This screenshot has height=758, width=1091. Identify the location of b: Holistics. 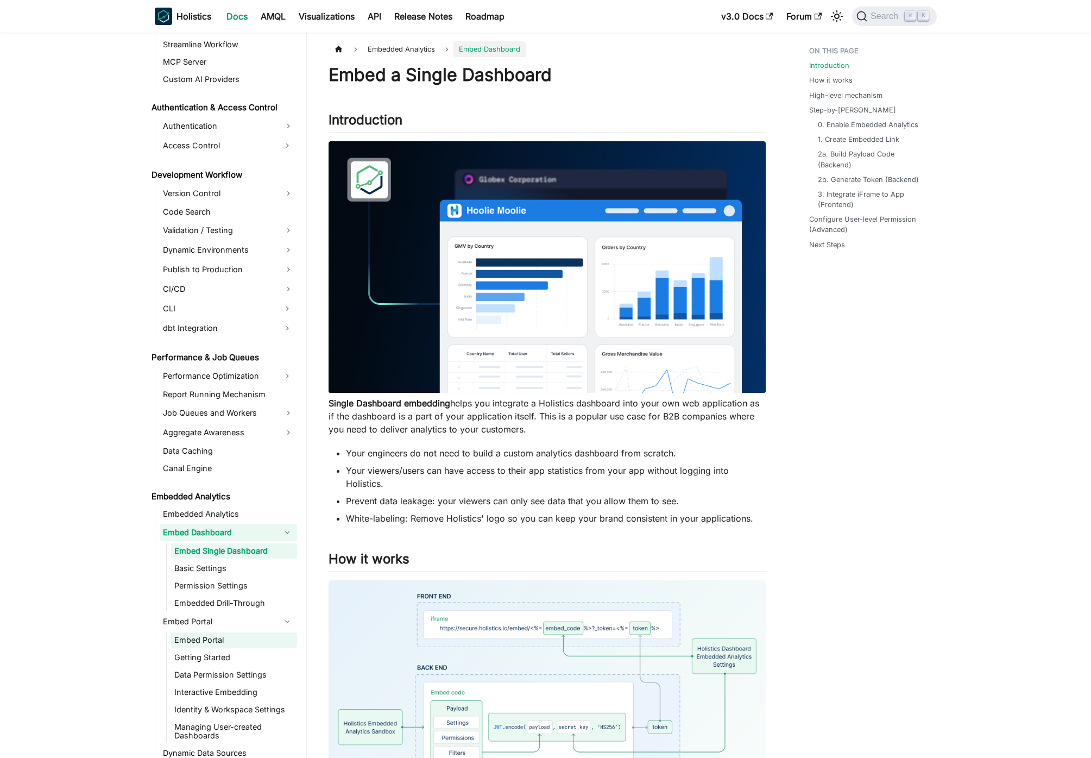
(194, 16).